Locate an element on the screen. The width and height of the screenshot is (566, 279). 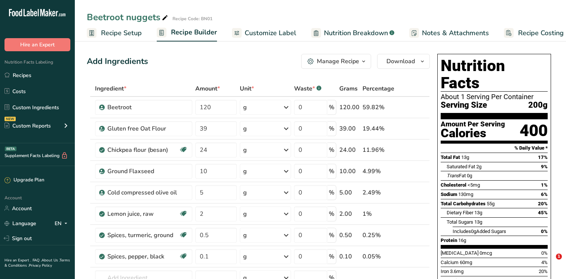
span: Includes Added Sugars is located at coordinates (479, 231).